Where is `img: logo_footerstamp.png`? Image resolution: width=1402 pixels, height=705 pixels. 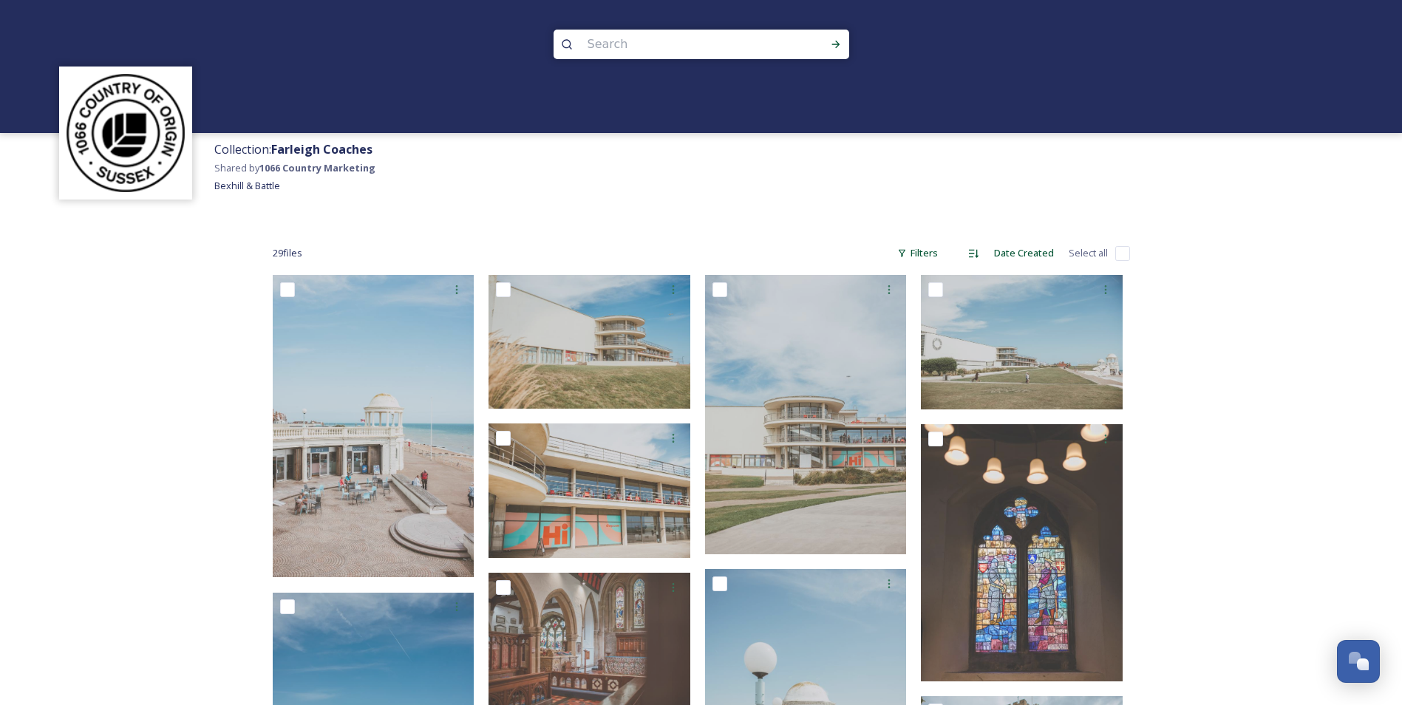
img: logo_footerstamp.png is located at coordinates (126, 133).